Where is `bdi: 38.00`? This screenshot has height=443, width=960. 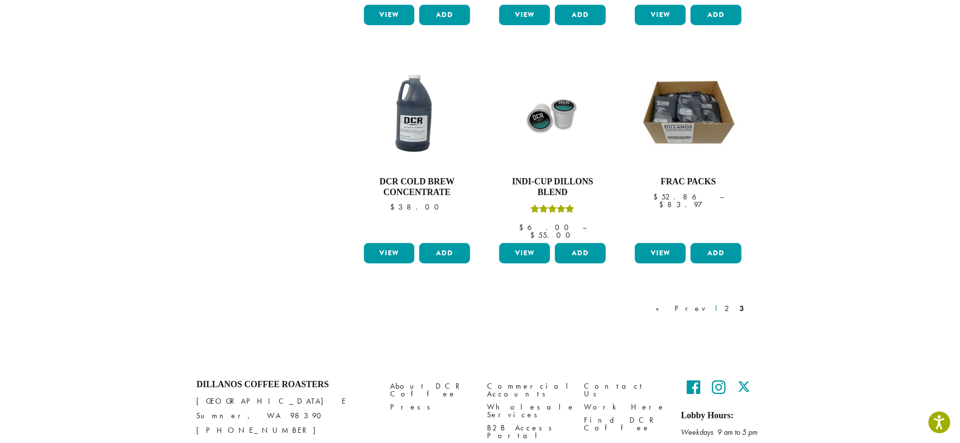
bdi: 38.00 is located at coordinates (417, 206).